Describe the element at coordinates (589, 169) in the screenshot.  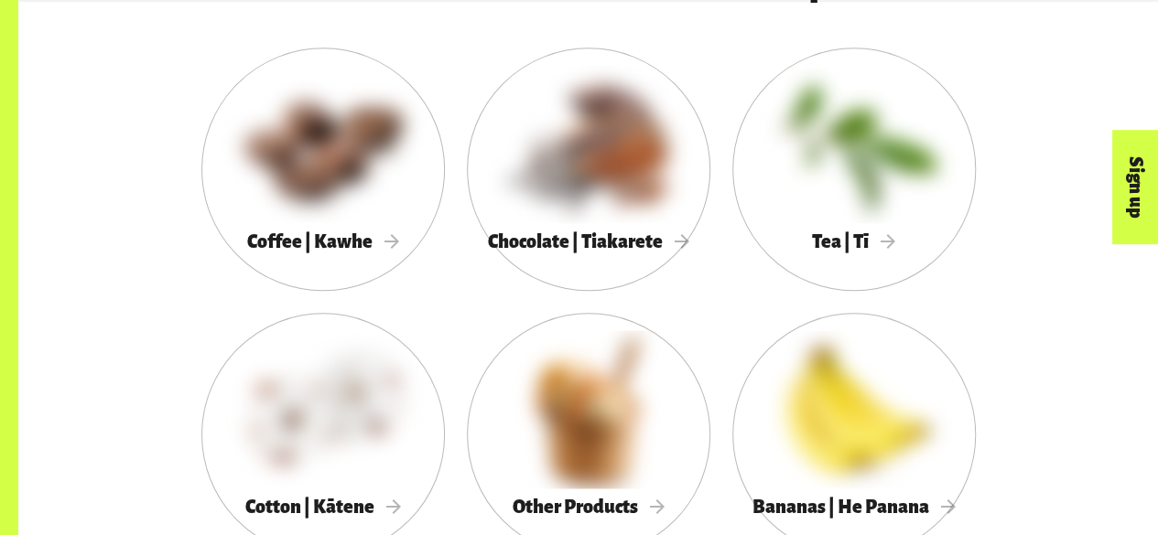
I see `a: Chocolate | Tiakarete` at that location.